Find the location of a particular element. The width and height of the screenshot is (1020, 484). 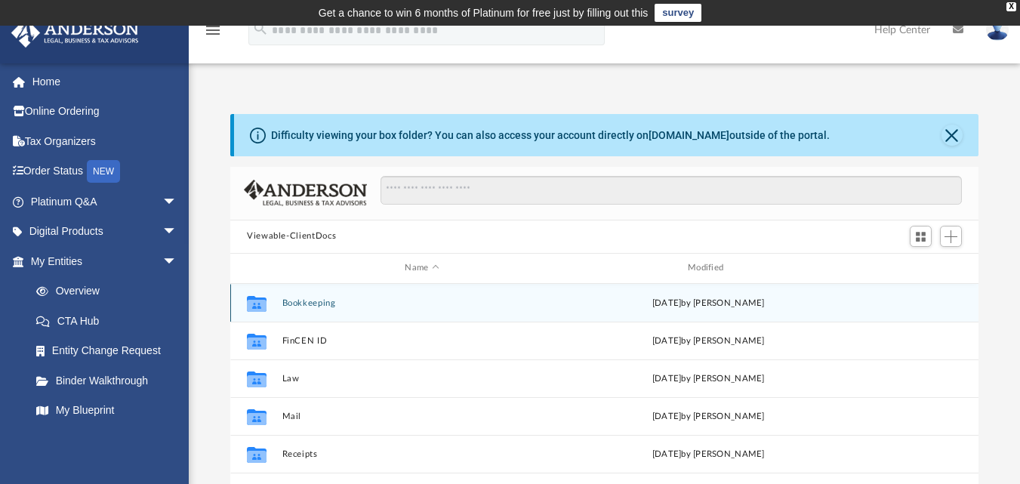

a: Overview is located at coordinates (110, 292).